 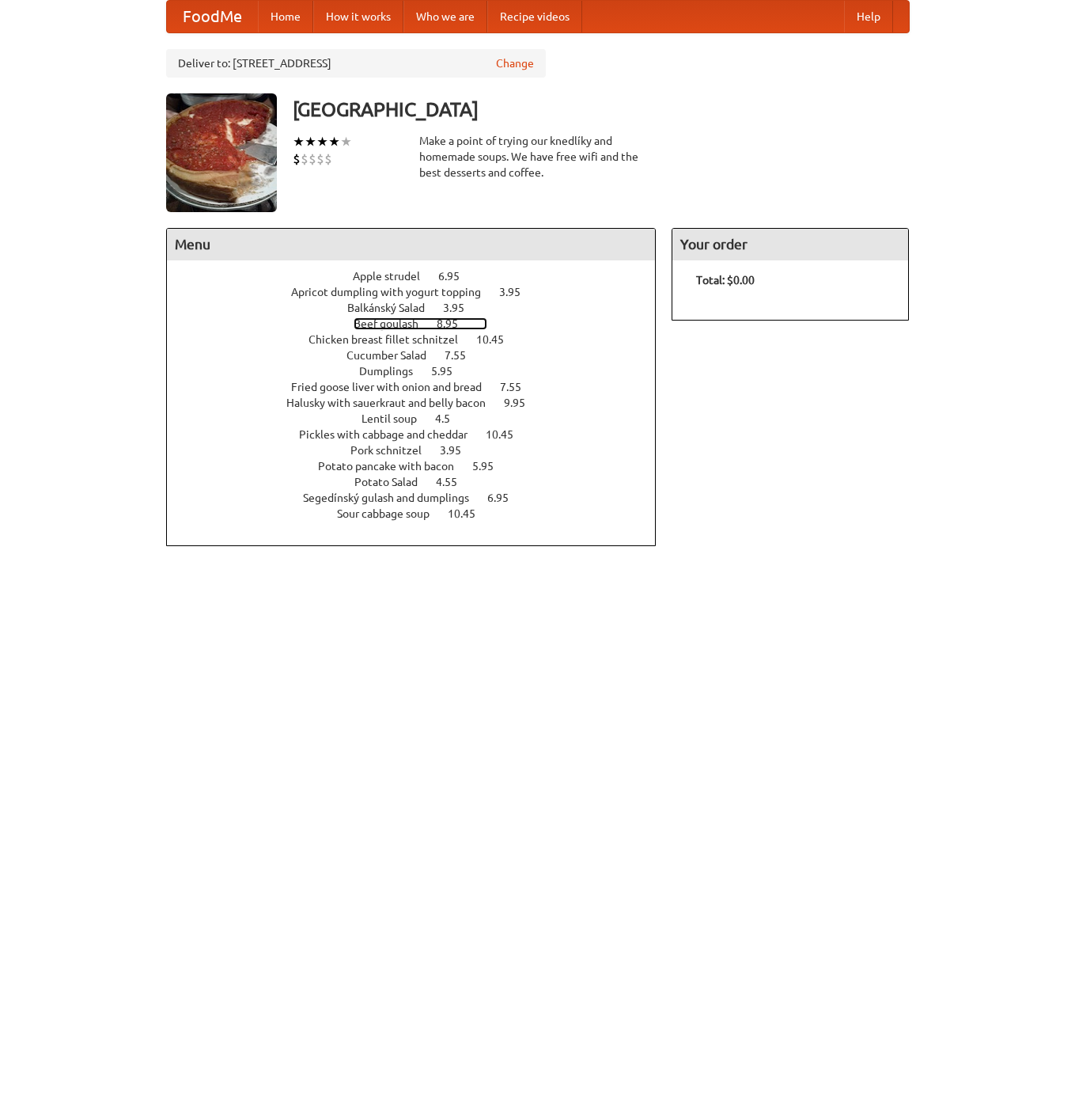 What do you see at coordinates (455, 324) in the screenshot?
I see `span: 8.95` at bounding box center [455, 324].